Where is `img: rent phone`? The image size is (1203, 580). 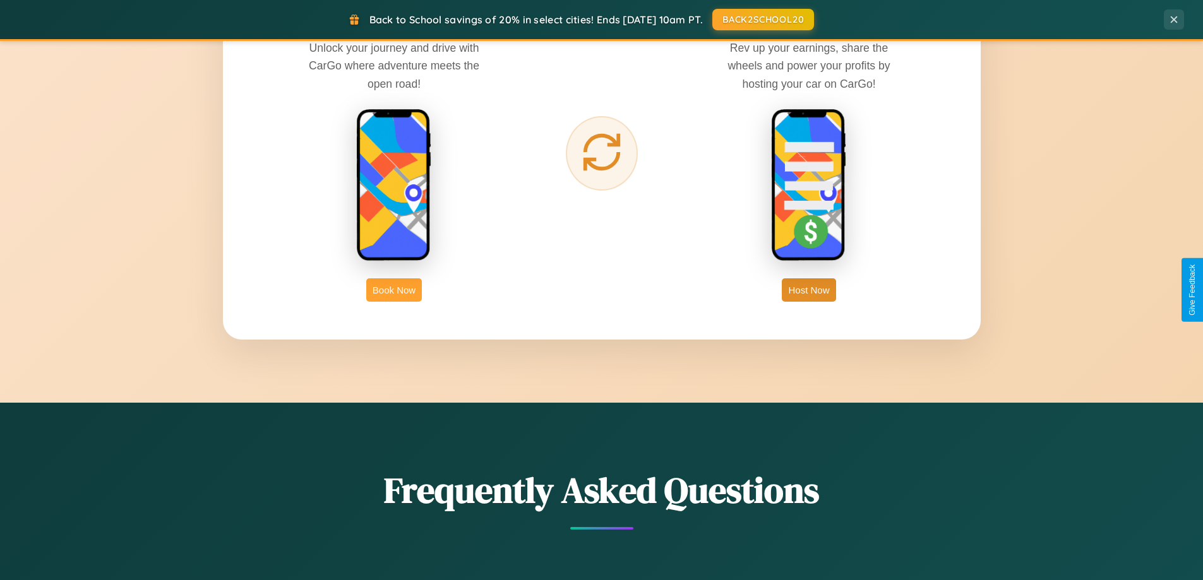 img: rent phone is located at coordinates (394, 186).